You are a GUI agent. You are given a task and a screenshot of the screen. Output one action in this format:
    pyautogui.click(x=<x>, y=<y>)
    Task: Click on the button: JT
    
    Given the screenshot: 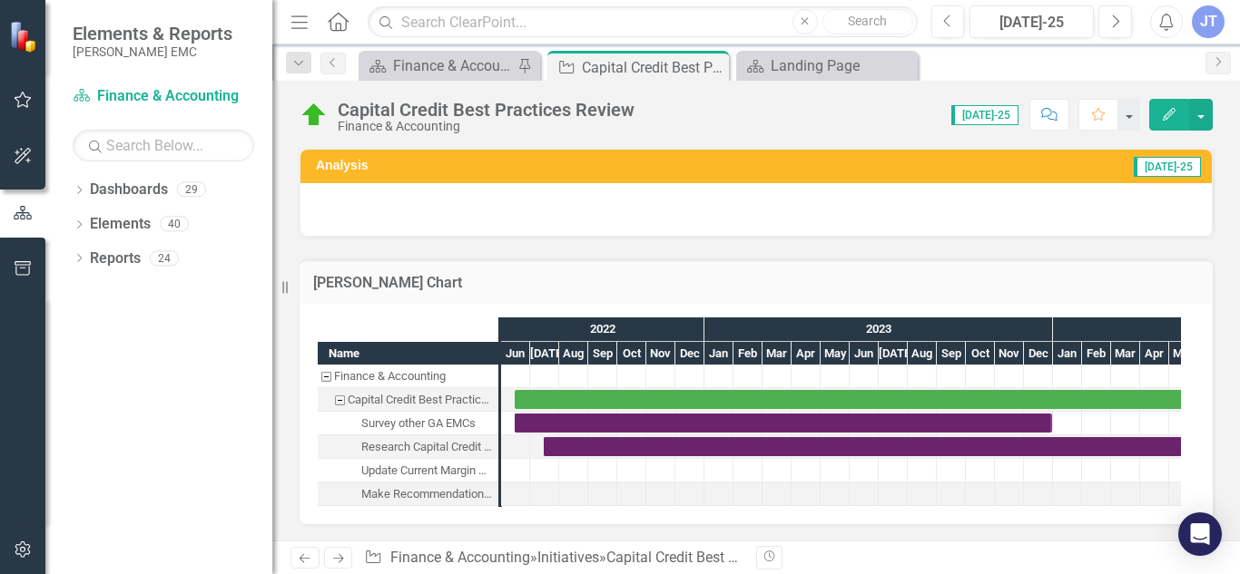 What is the action you would take?
    pyautogui.click(x=1208, y=22)
    